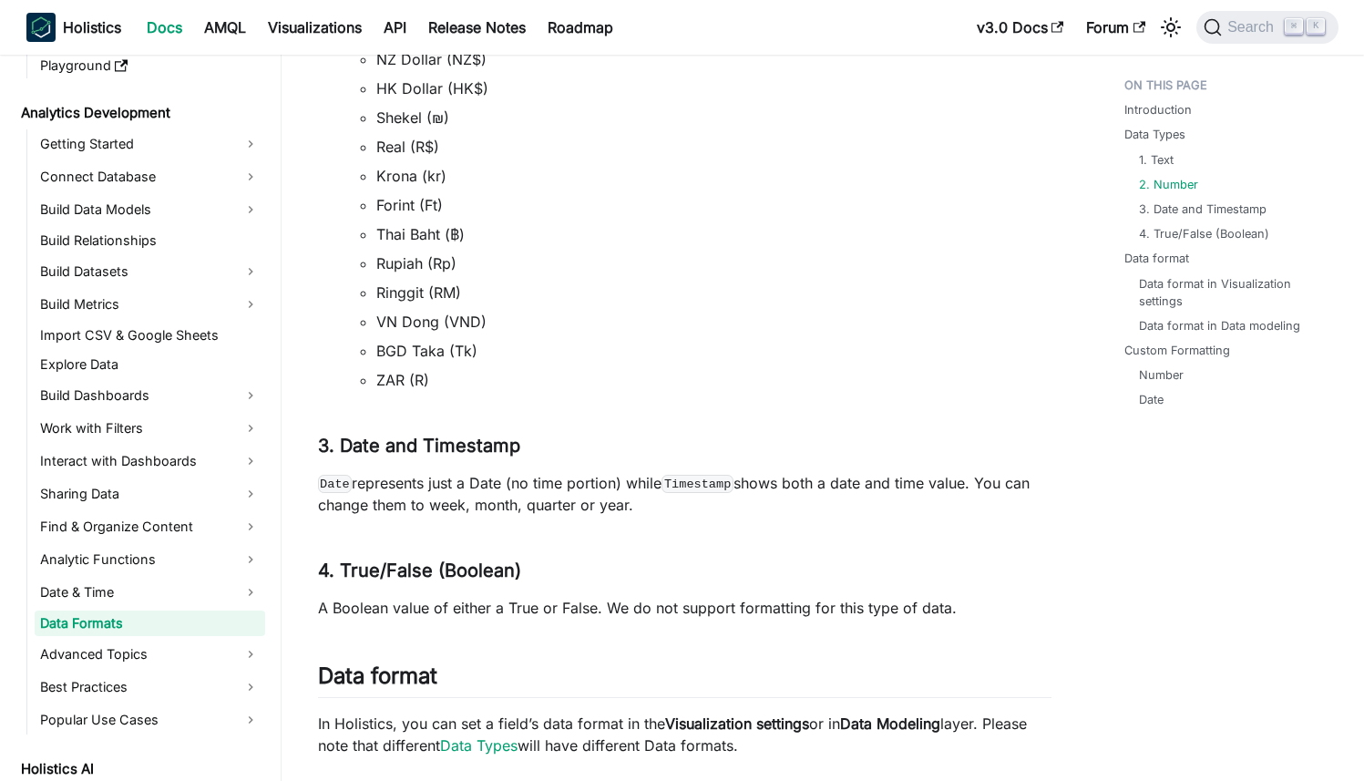  I want to click on a: 3. Date and Timestamp, so click(1203, 209).